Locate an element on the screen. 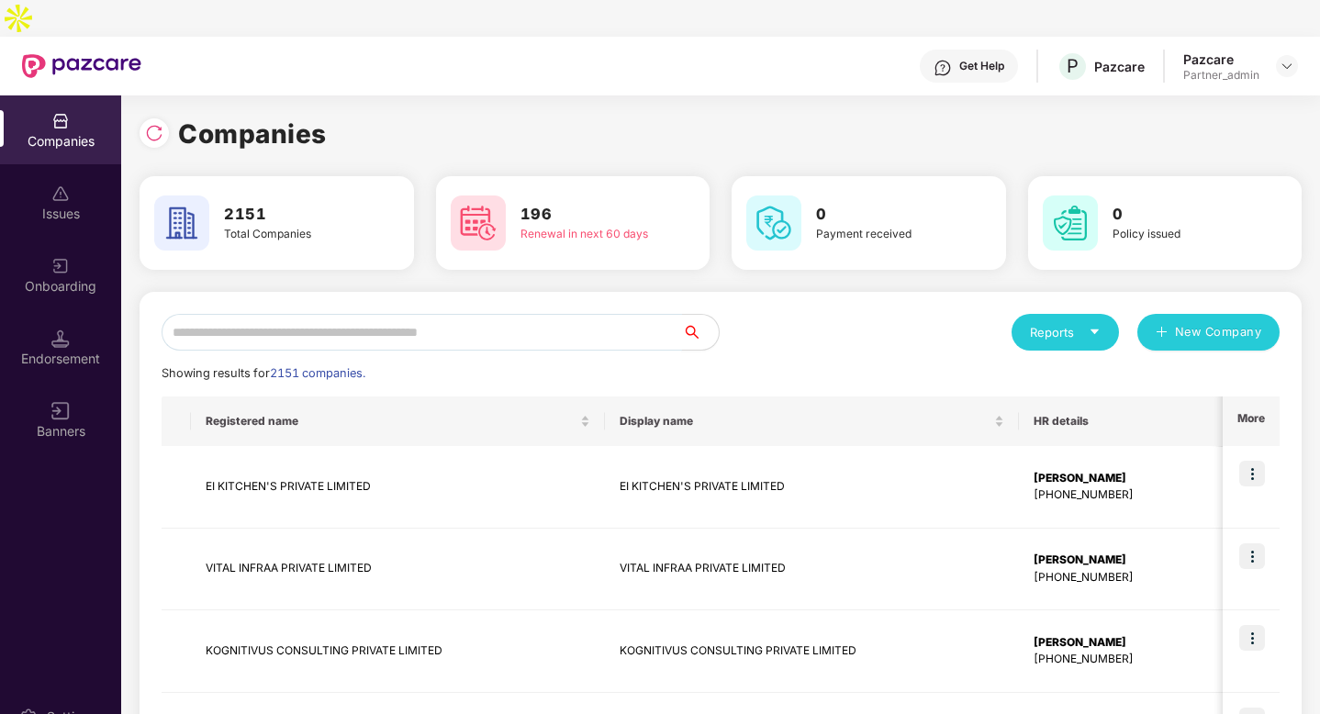 This screenshot has height=714, width=1320. div: Reports is located at coordinates (1065, 332).